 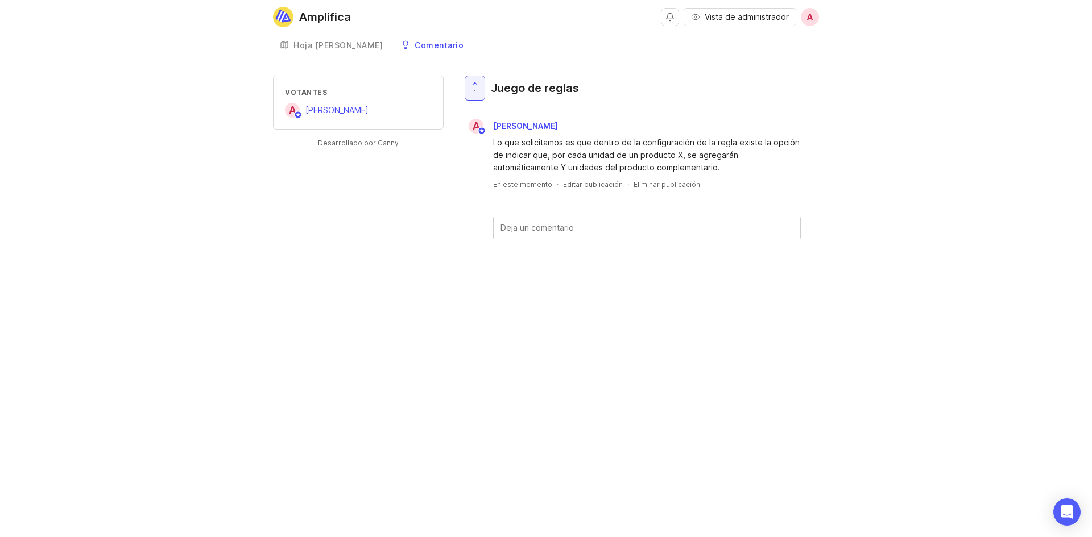 What do you see at coordinates (358, 143) in the screenshot?
I see `font: Desarrollado por Canny` at bounding box center [358, 143].